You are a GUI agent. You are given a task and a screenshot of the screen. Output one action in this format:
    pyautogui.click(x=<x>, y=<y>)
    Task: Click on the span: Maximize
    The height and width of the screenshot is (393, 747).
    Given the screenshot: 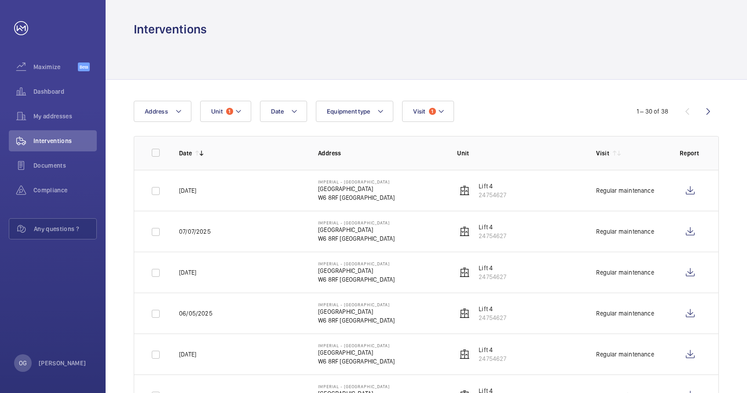 What is the action you would take?
    pyautogui.click(x=55, y=67)
    